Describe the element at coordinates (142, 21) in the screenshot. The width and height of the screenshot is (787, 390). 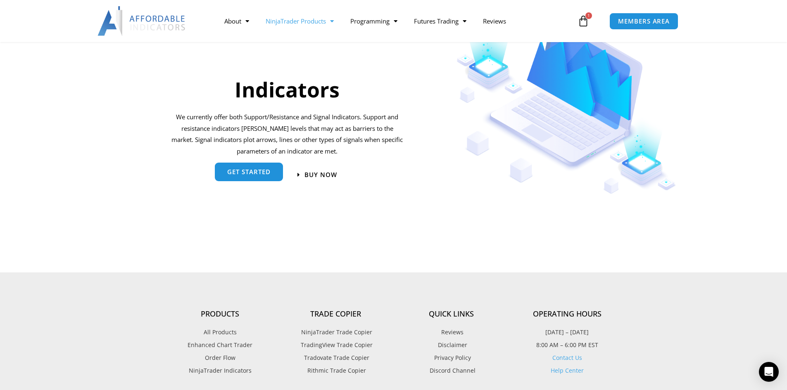
I see `img: LogoAI | Affordable Indicators – NinjaTrader` at that location.